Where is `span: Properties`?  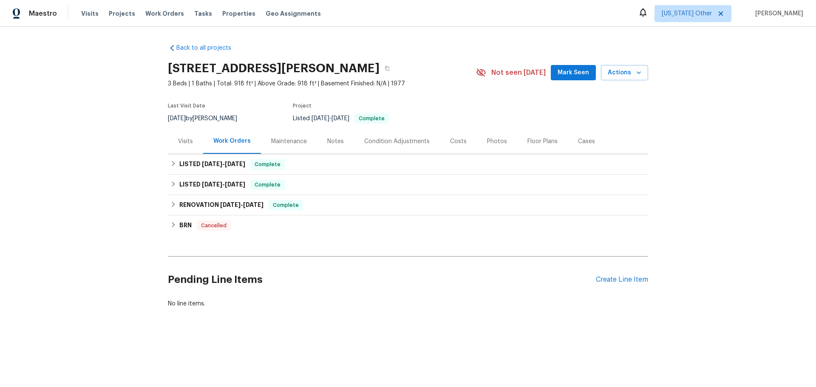 span: Properties is located at coordinates (239, 14).